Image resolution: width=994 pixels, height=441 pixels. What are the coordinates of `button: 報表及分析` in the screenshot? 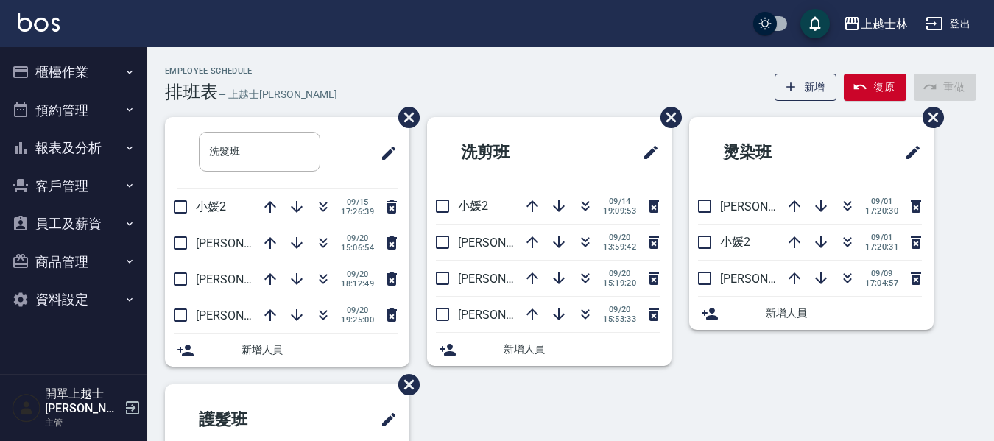 It's located at (74, 148).